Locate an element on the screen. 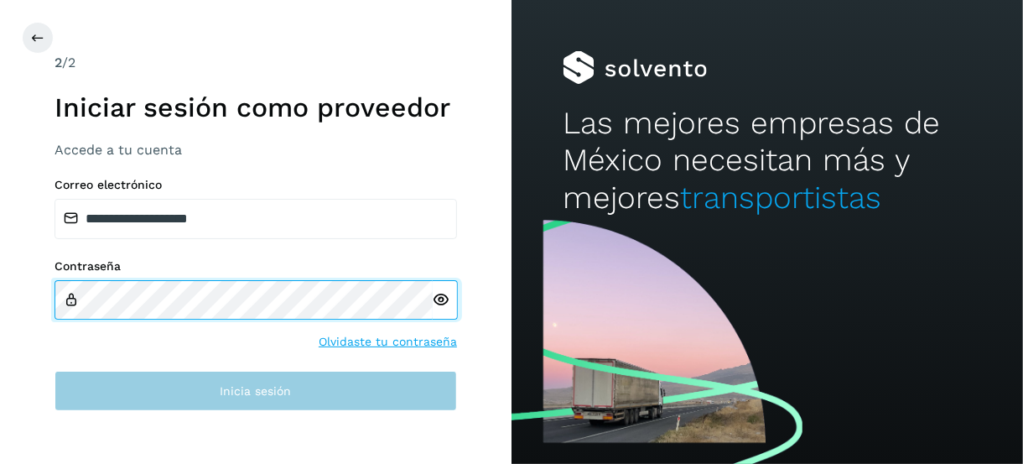 The width and height of the screenshot is (1023, 464). h1: Iniciar sesión como proveedor is located at coordinates (256, 107).